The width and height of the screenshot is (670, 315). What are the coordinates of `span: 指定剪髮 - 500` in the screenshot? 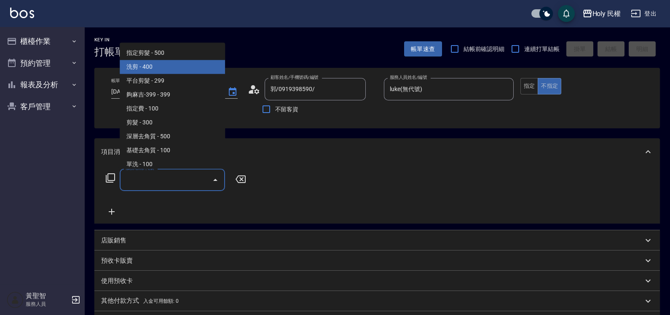 It's located at (172, 53).